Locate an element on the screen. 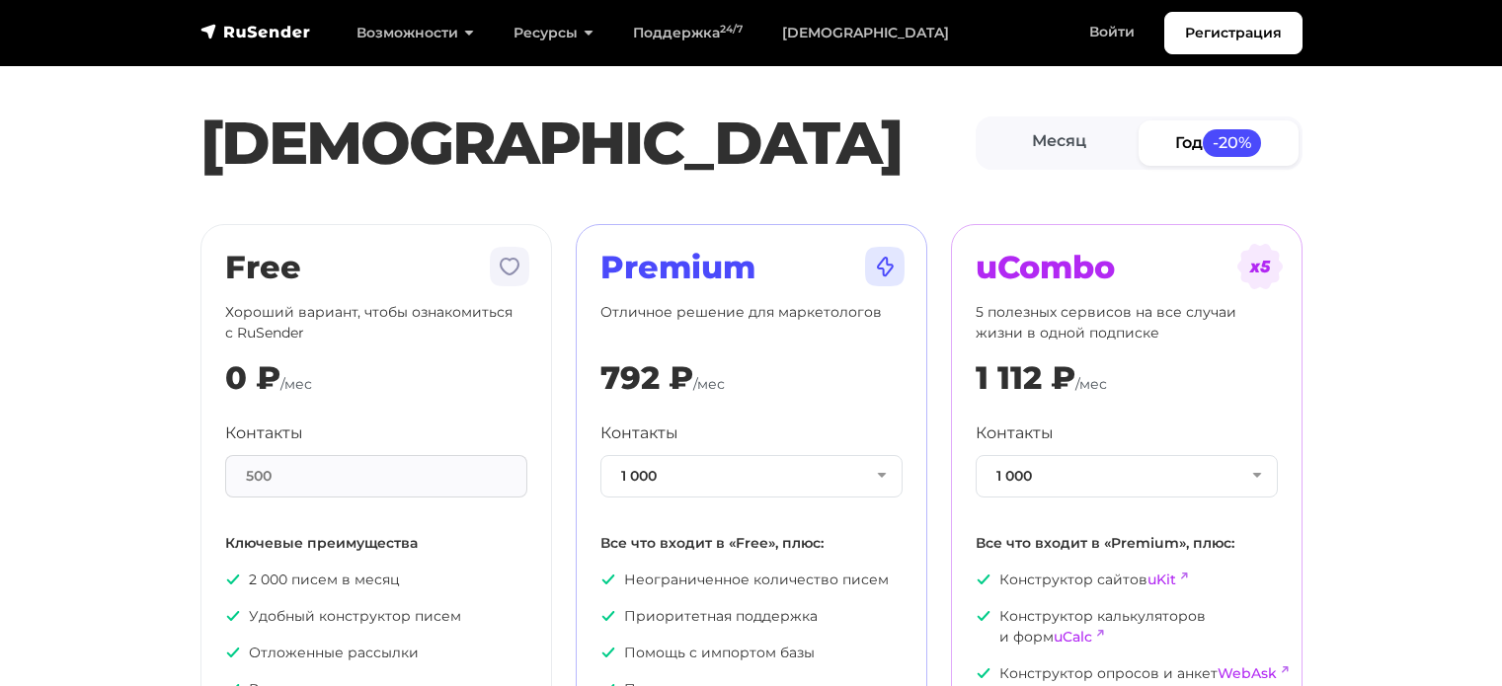  h2: uCombo is located at coordinates (1127, 268).